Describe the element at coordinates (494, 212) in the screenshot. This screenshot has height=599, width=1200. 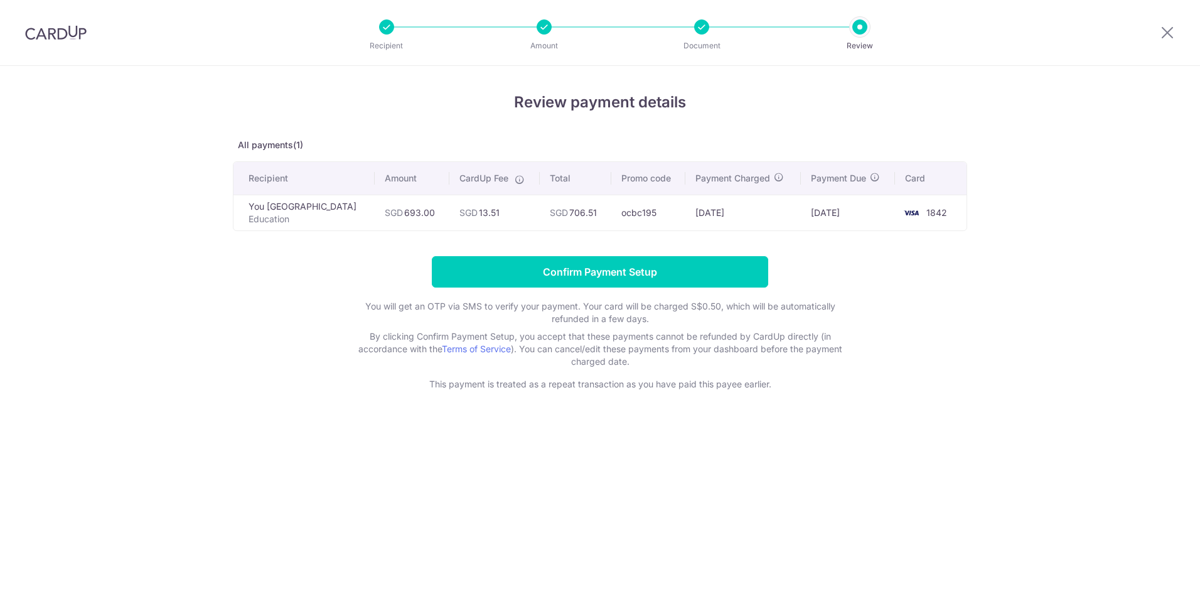
I see `td: 13.51` at that location.